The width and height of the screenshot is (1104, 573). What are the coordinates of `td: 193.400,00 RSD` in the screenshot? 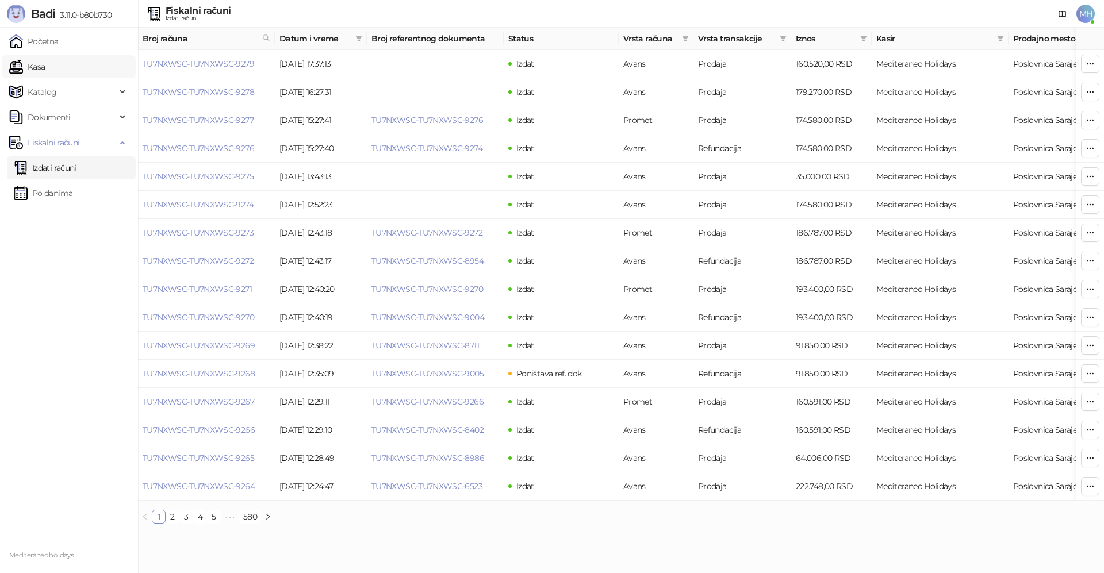 It's located at (831, 289).